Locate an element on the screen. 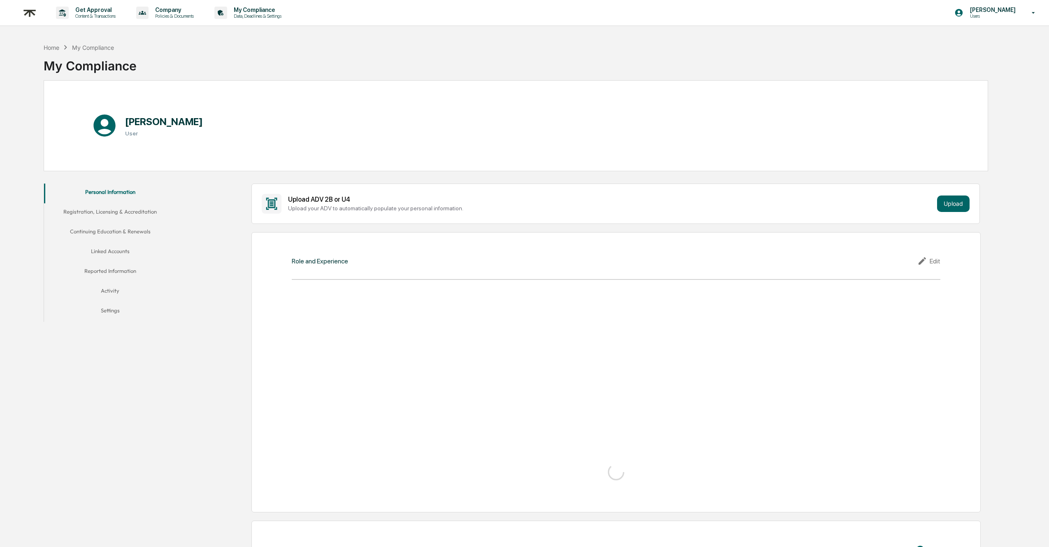 The image size is (1049, 547). button: Registration, Licensing & Accreditation is located at coordinates (110, 213).